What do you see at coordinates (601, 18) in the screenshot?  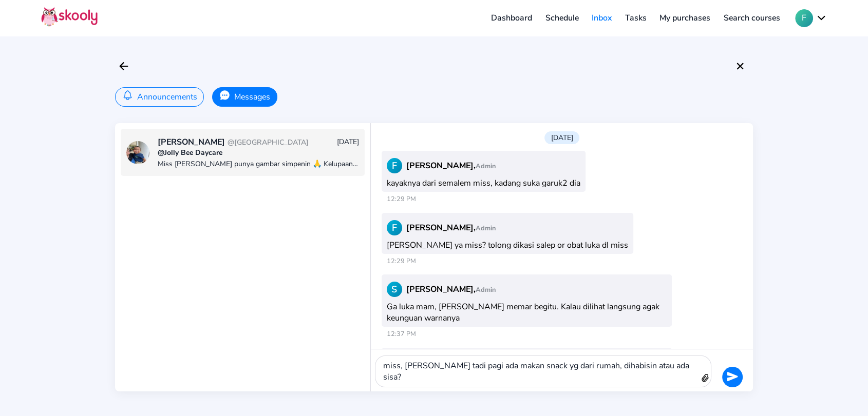 I see `a: Inbox` at bounding box center [601, 18].